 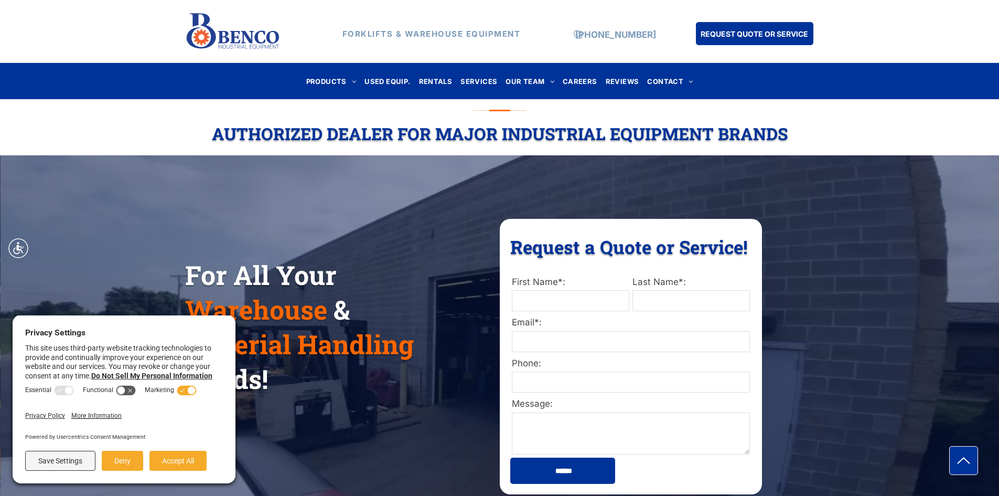 What do you see at coordinates (691, 282) in the screenshot?
I see `label: Last Name*:` at bounding box center [691, 282].